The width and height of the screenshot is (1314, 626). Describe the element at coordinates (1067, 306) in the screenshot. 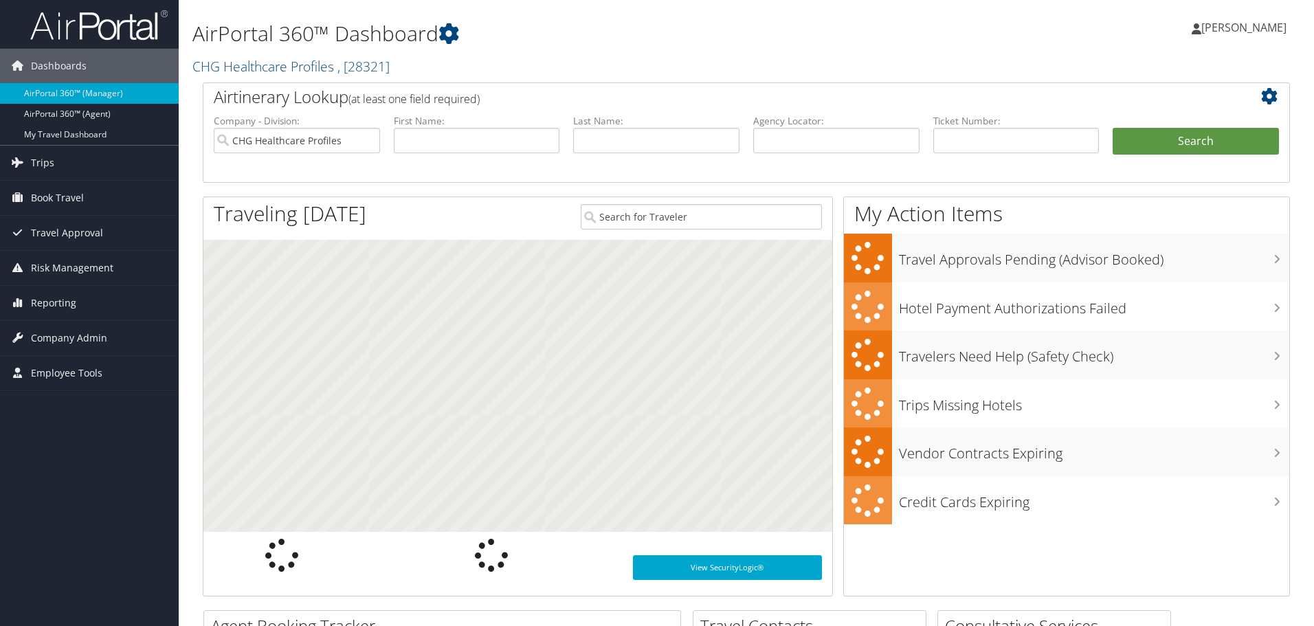

I see `a: Hotel Payment Authorizations Failed` at that location.